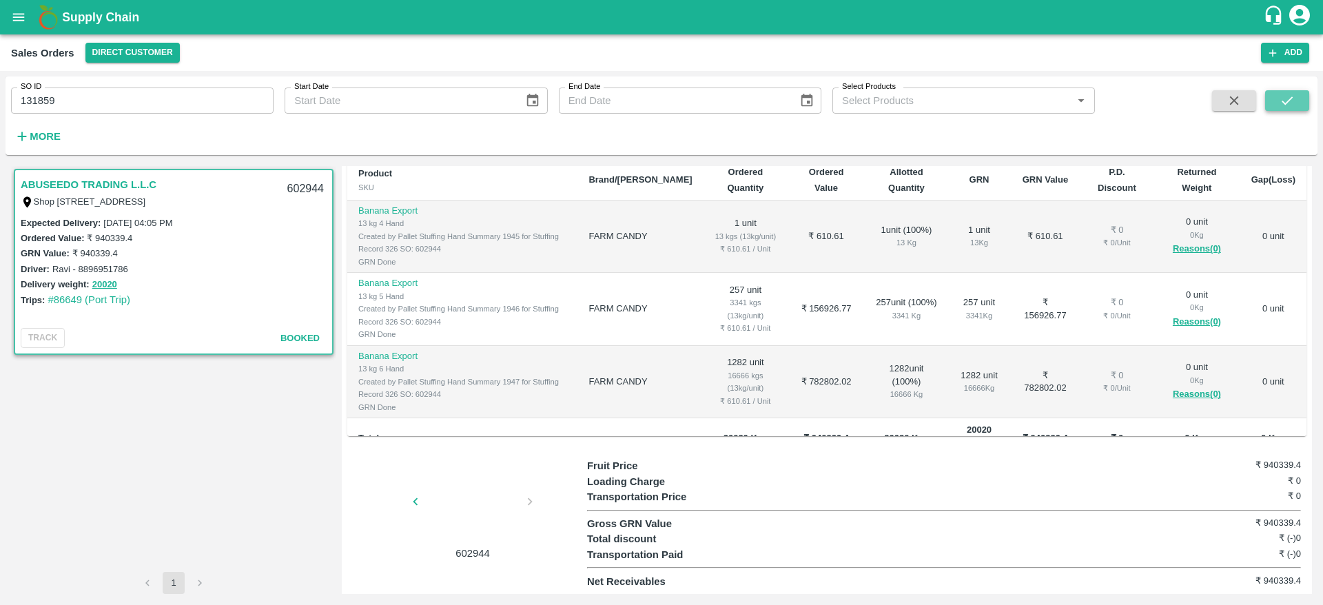  What do you see at coordinates (1117, 243) in the screenshot?
I see `div: ₹ 0 / Unit` at bounding box center [1117, 243].